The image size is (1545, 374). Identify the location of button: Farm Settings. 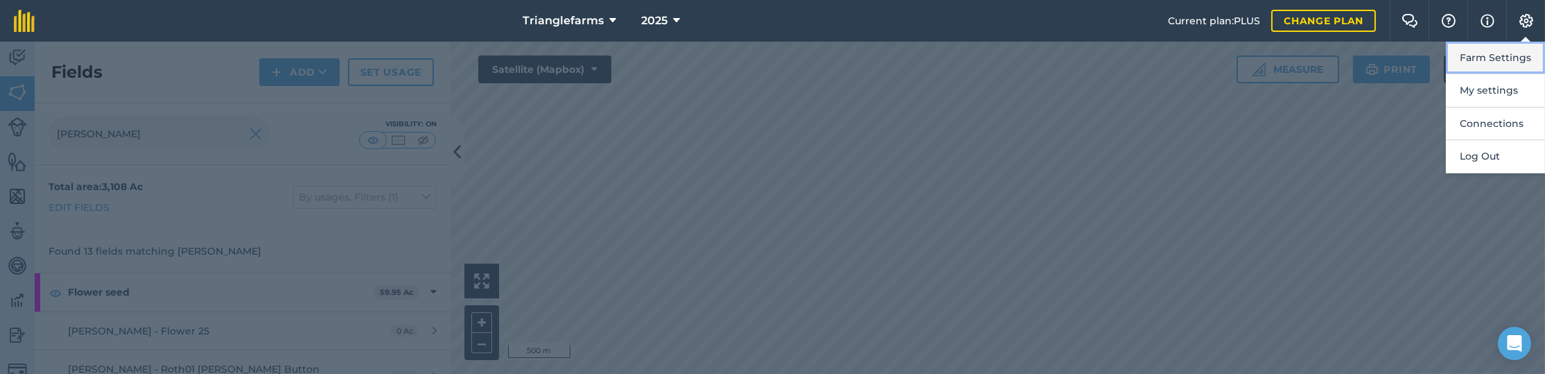
(1496, 58).